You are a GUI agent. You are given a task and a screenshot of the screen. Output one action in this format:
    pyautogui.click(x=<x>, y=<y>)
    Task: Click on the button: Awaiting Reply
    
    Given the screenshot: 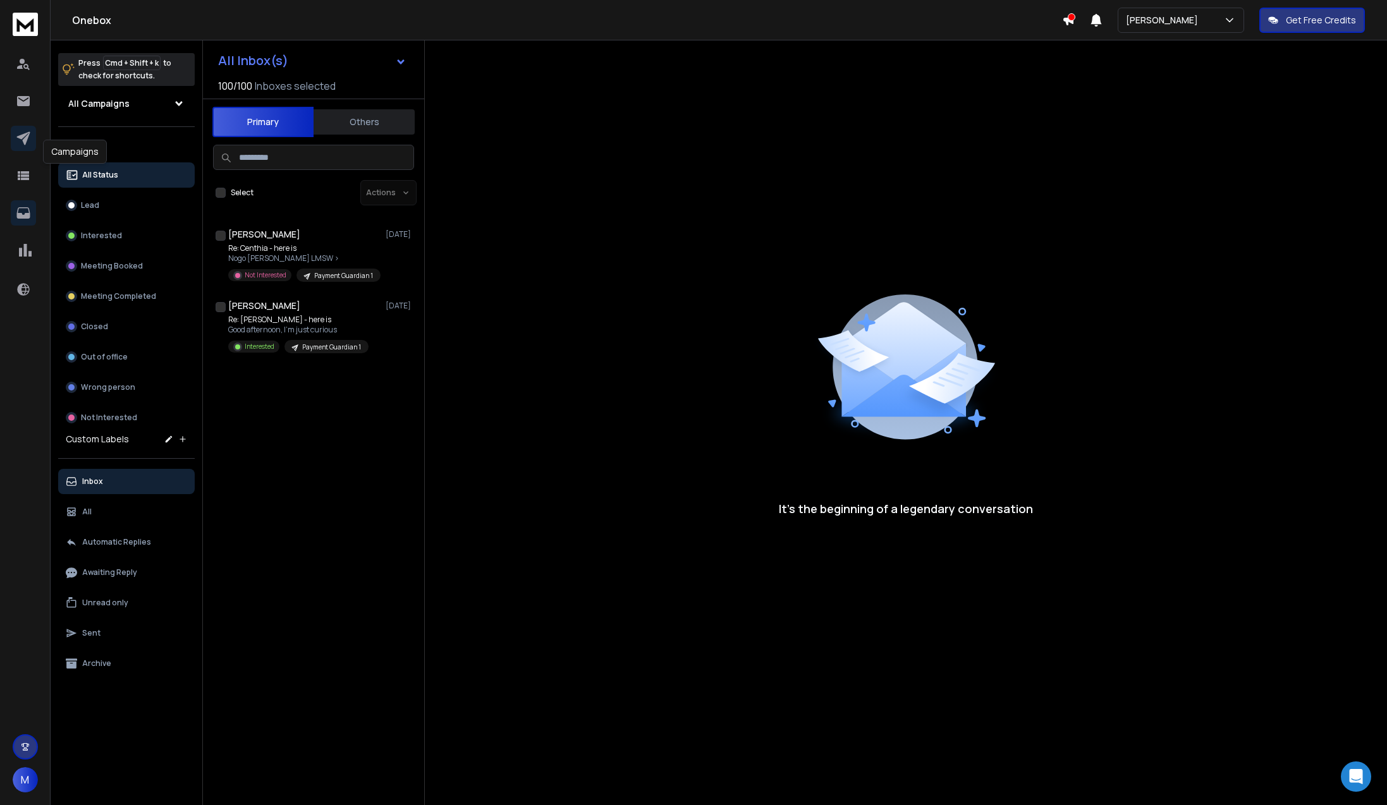 What is the action you would take?
    pyautogui.click(x=126, y=573)
    